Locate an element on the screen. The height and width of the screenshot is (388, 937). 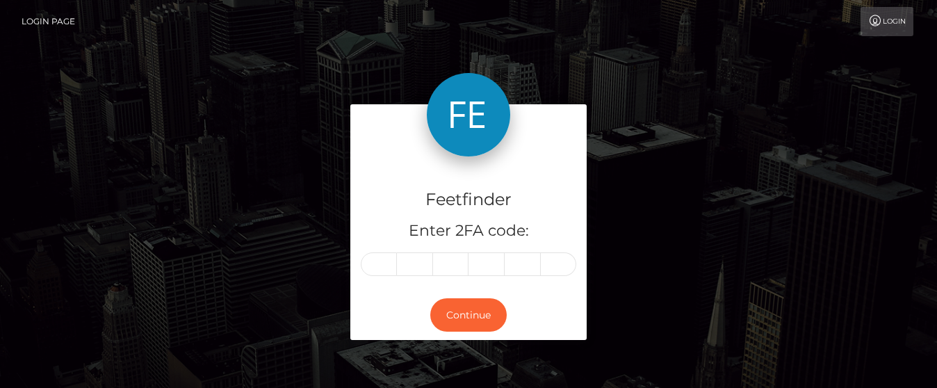
button: Continue is located at coordinates (469, 315).